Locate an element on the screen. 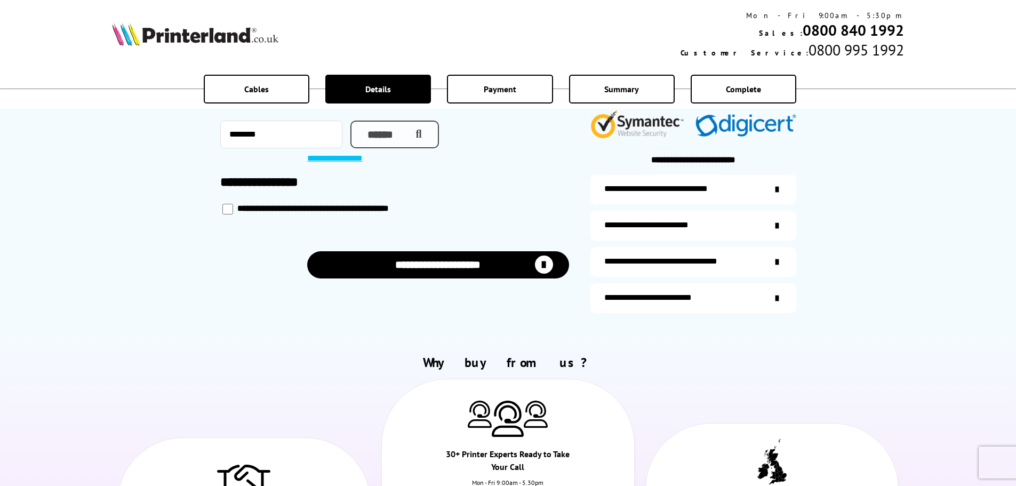 The height and width of the screenshot is (486, 1016). span: Payment is located at coordinates (500, 89).